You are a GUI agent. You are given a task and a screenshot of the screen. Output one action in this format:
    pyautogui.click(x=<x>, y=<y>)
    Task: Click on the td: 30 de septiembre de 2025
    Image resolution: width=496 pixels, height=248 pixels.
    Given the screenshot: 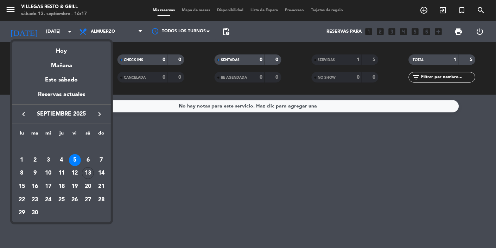 What is the action you would take?
    pyautogui.click(x=35, y=213)
    